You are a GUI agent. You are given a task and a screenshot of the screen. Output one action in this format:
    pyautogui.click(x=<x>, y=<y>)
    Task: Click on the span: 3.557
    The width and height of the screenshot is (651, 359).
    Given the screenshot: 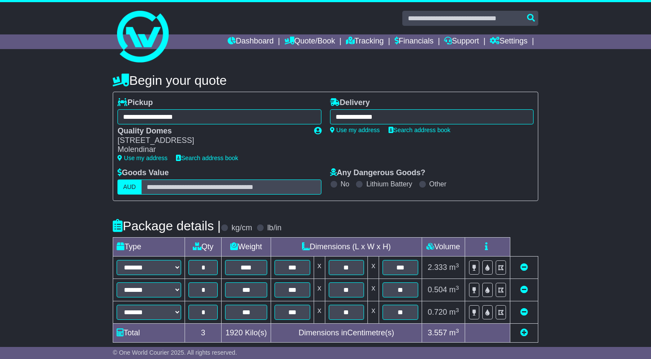 What is the action you would take?
    pyautogui.click(x=437, y=333)
    